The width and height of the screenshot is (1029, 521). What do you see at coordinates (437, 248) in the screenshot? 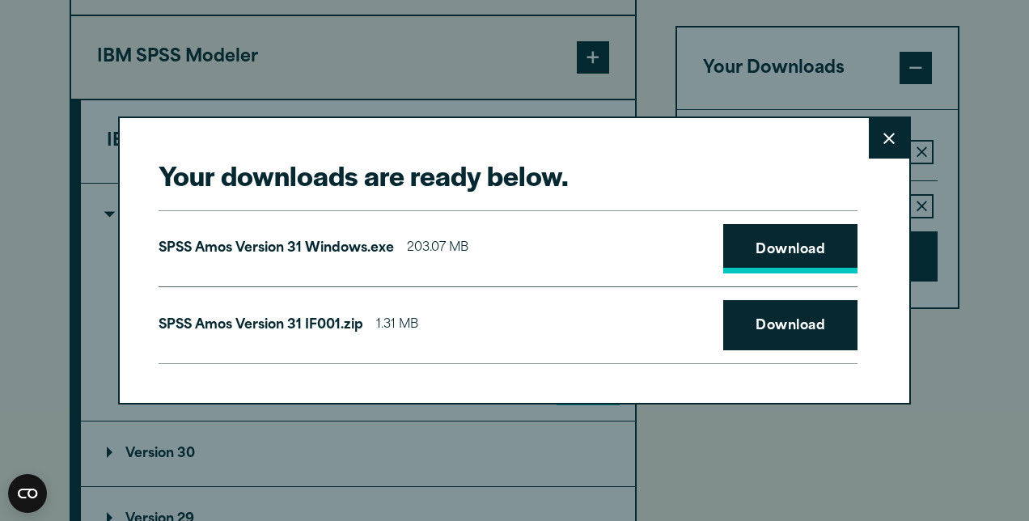
I see `span: 203.07 MB` at bounding box center [437, 248].